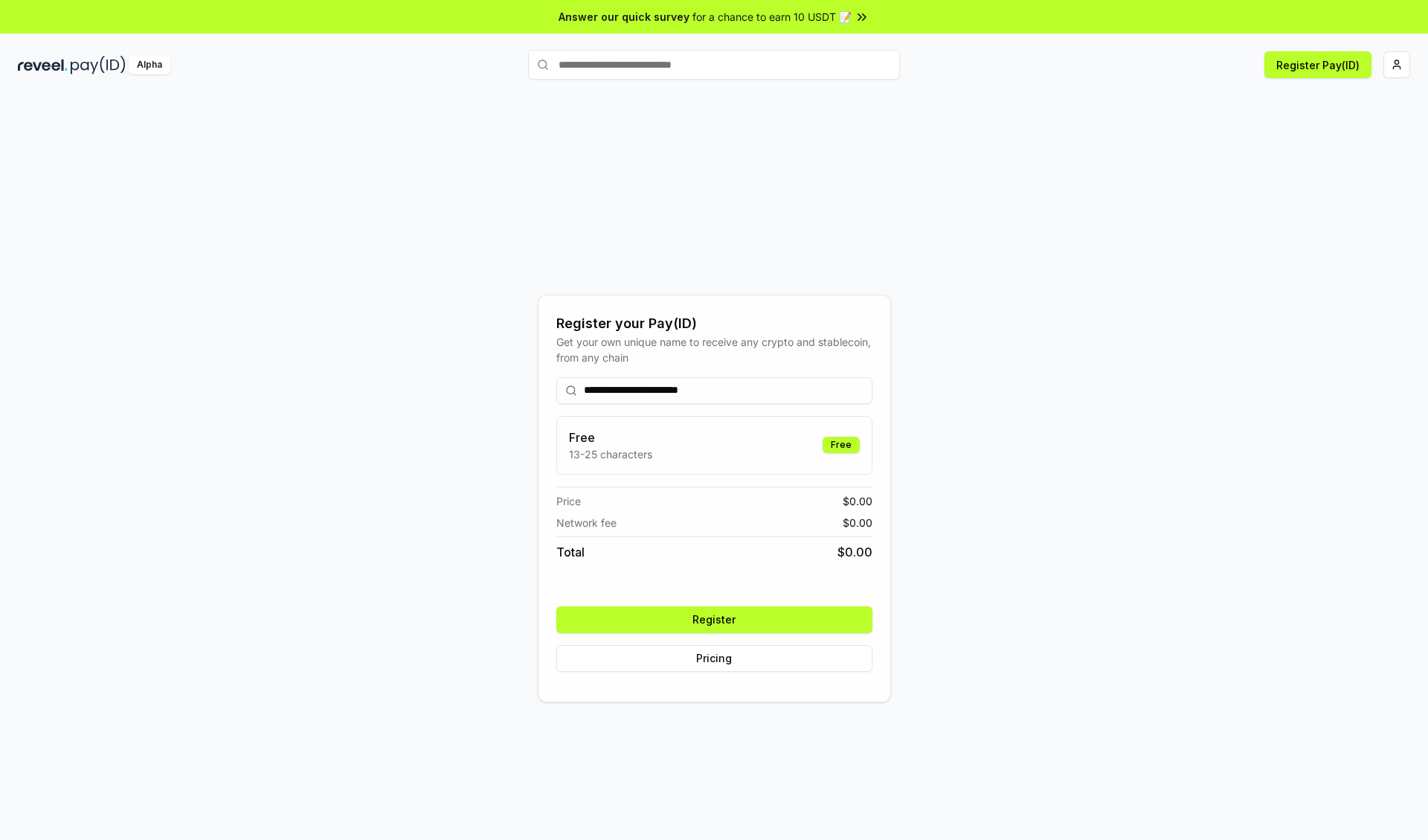 Image resolution: width=1428 pixels, height=840 pixels. What do you see at coordinates (99, 64) in the screenshot?
I see `img: pay_id` at bounding box center [99, 64].